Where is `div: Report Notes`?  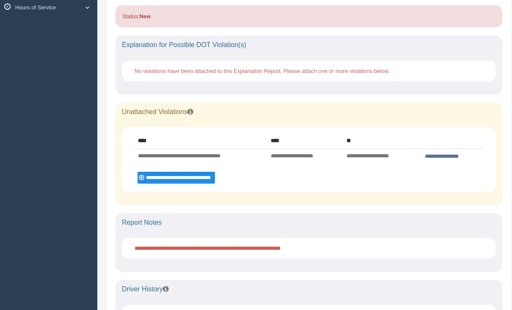 div: Report Notes is located at coordinates (309, 222).